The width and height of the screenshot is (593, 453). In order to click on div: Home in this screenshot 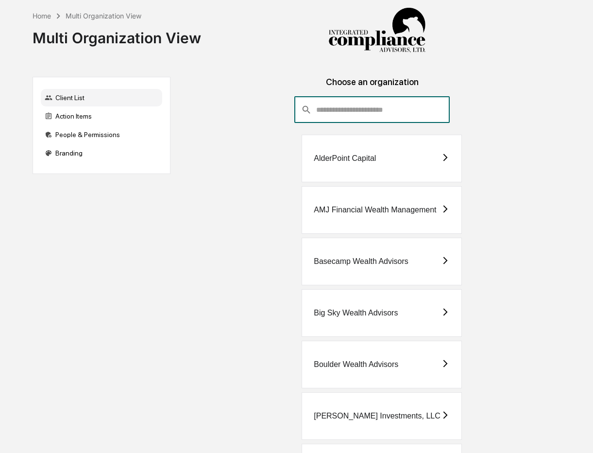, I will do `click(42, 16)`.